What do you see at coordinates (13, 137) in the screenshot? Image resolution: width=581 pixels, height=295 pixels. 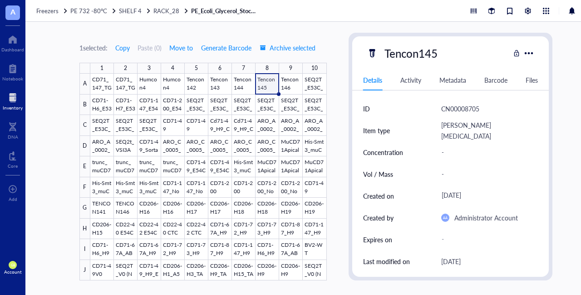 I see `div: DNA` at bounding box center [13, 137].